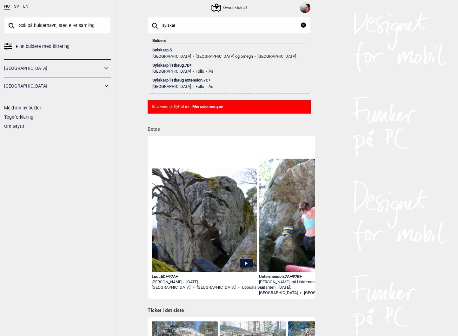 Image resolution: width=458 pixels, height=336 pixels. I want to click on h1: Ticket i det siste, so click(229, 311).